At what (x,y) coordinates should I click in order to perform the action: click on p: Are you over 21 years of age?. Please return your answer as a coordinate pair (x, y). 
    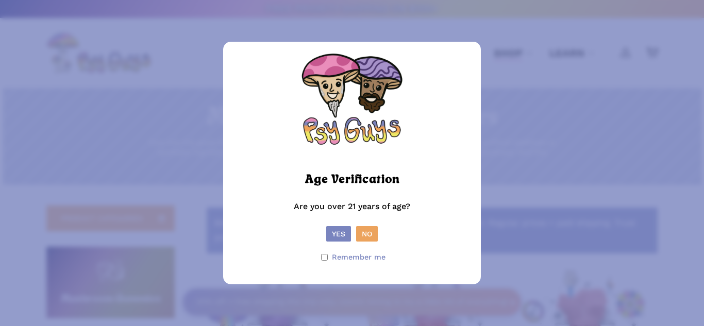
    Looking at the image, I should click on (352, 213).